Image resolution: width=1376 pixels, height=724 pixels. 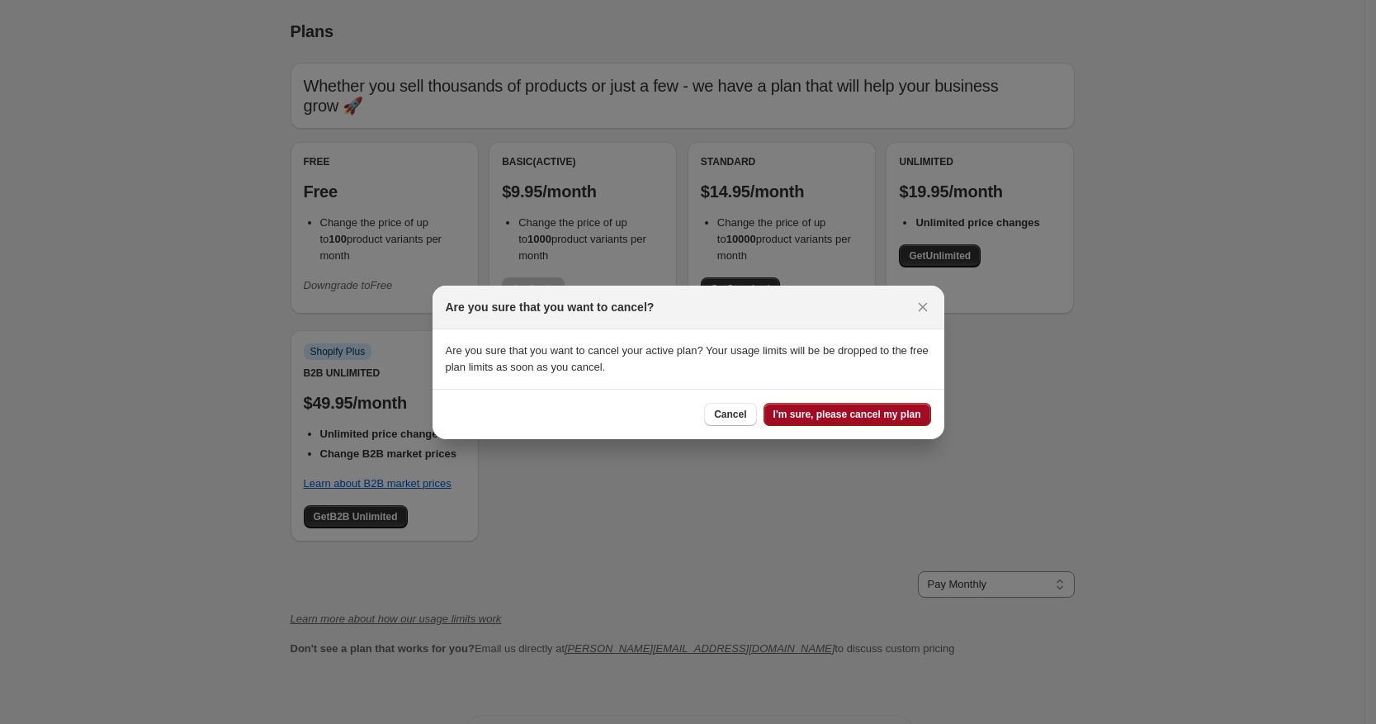 I want to click on button: I'm sure, please cancel my plan, so click(x=847, y=414).